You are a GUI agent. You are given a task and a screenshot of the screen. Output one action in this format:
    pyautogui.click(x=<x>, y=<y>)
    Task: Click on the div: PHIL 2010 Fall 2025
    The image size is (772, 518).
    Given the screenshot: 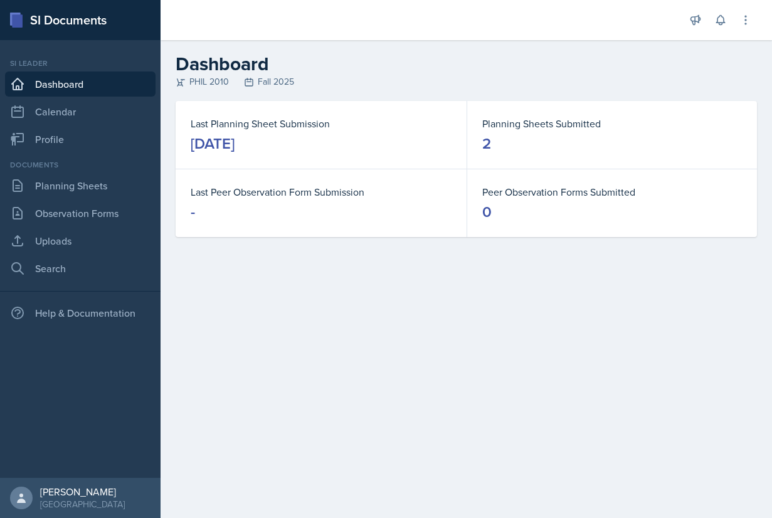 What is the action you would take?
    pyautogui.click(x=466, y=81)
    